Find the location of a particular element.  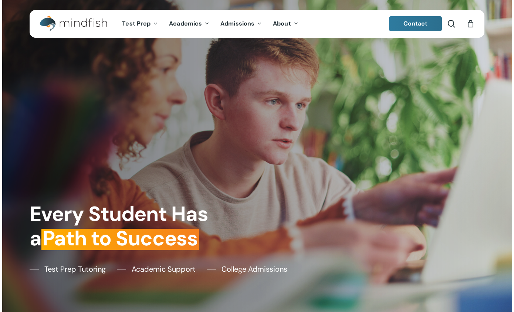

a: Academics is located at coordinates (189, 24).